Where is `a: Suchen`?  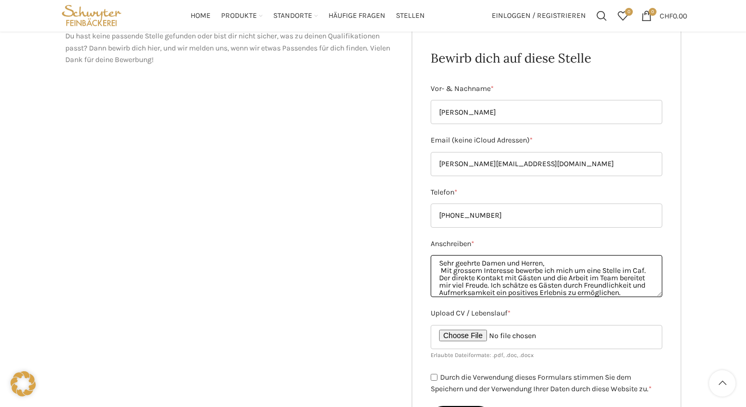 a: Suchen is located at coordinates (602, 16).